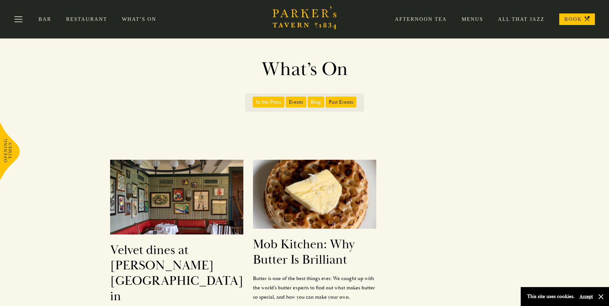  Describe the element at coordinates (305, 69) in the screenshot. I see `h1: What’s On` at that location.